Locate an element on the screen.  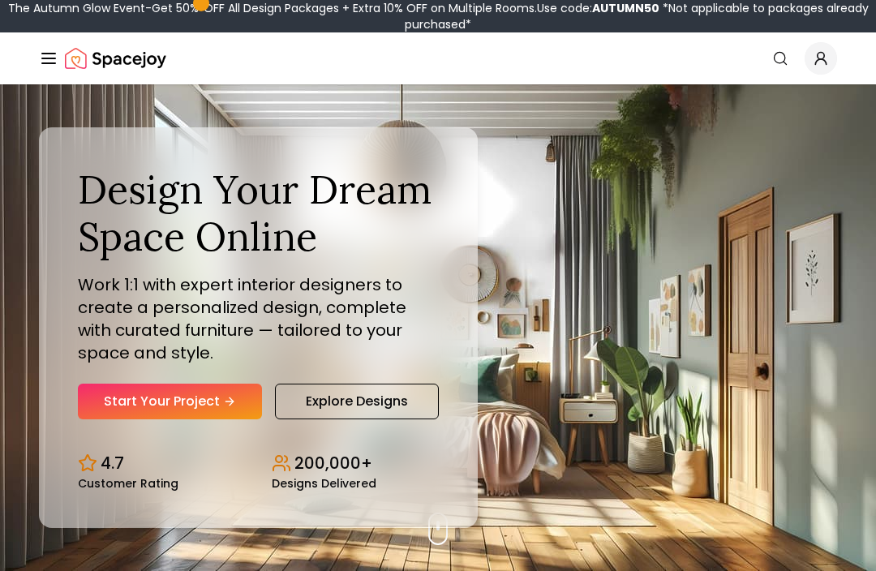
a: Explore Designs is located at coordinates (357, 401).